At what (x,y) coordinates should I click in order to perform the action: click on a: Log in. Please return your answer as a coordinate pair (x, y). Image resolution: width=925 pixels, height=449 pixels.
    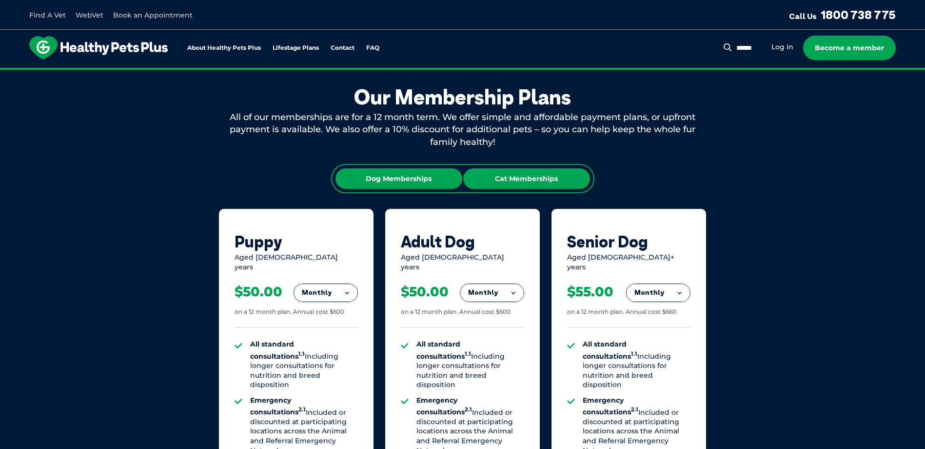
    Looking at the image, I should click on (782, 47).